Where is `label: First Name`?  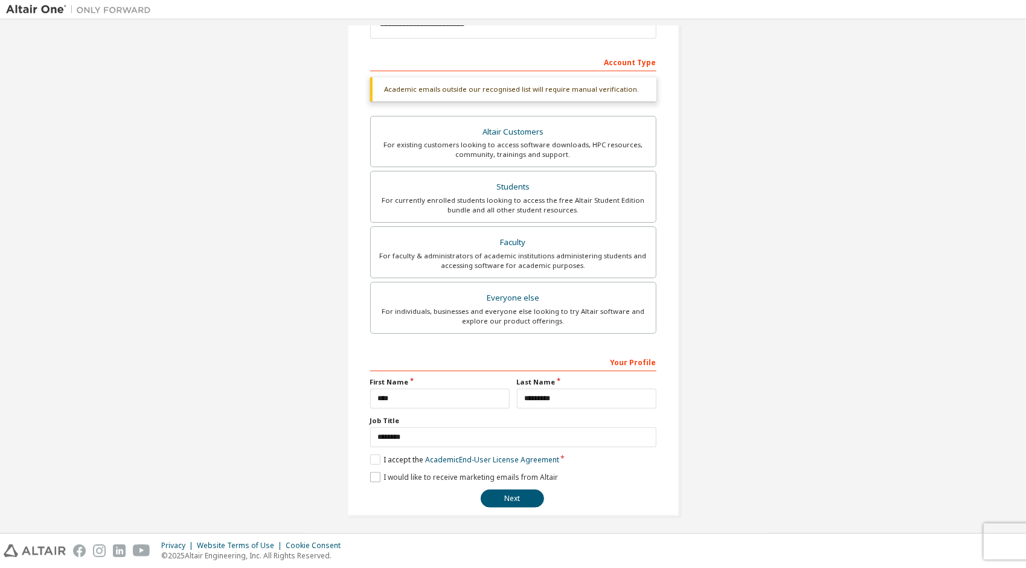
label: First Name is located at coordinates (439, 382).